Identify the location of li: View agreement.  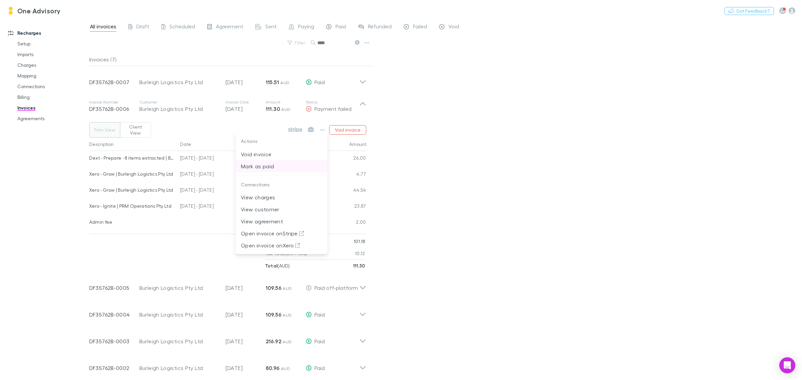
(281, 222).